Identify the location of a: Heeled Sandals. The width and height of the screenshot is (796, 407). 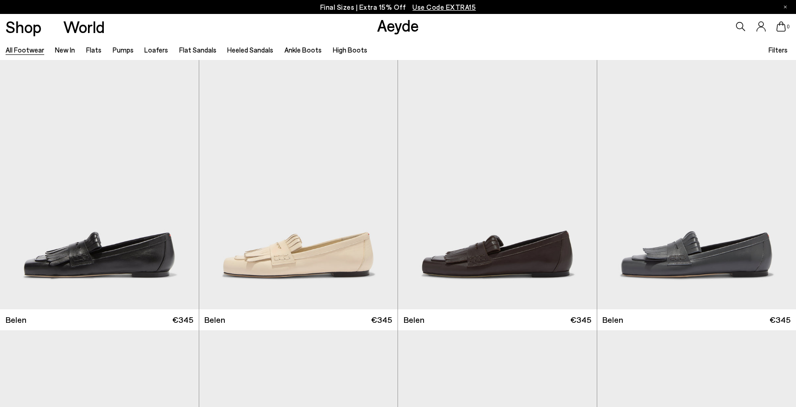
(250, 50).